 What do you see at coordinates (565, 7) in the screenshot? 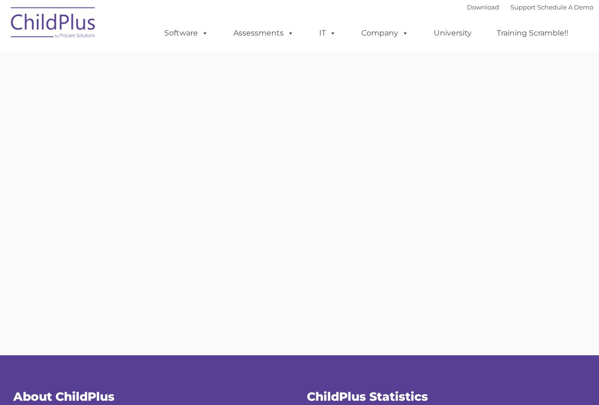
I see `a: Schedule A Demo` at bounding box center [565, 7].